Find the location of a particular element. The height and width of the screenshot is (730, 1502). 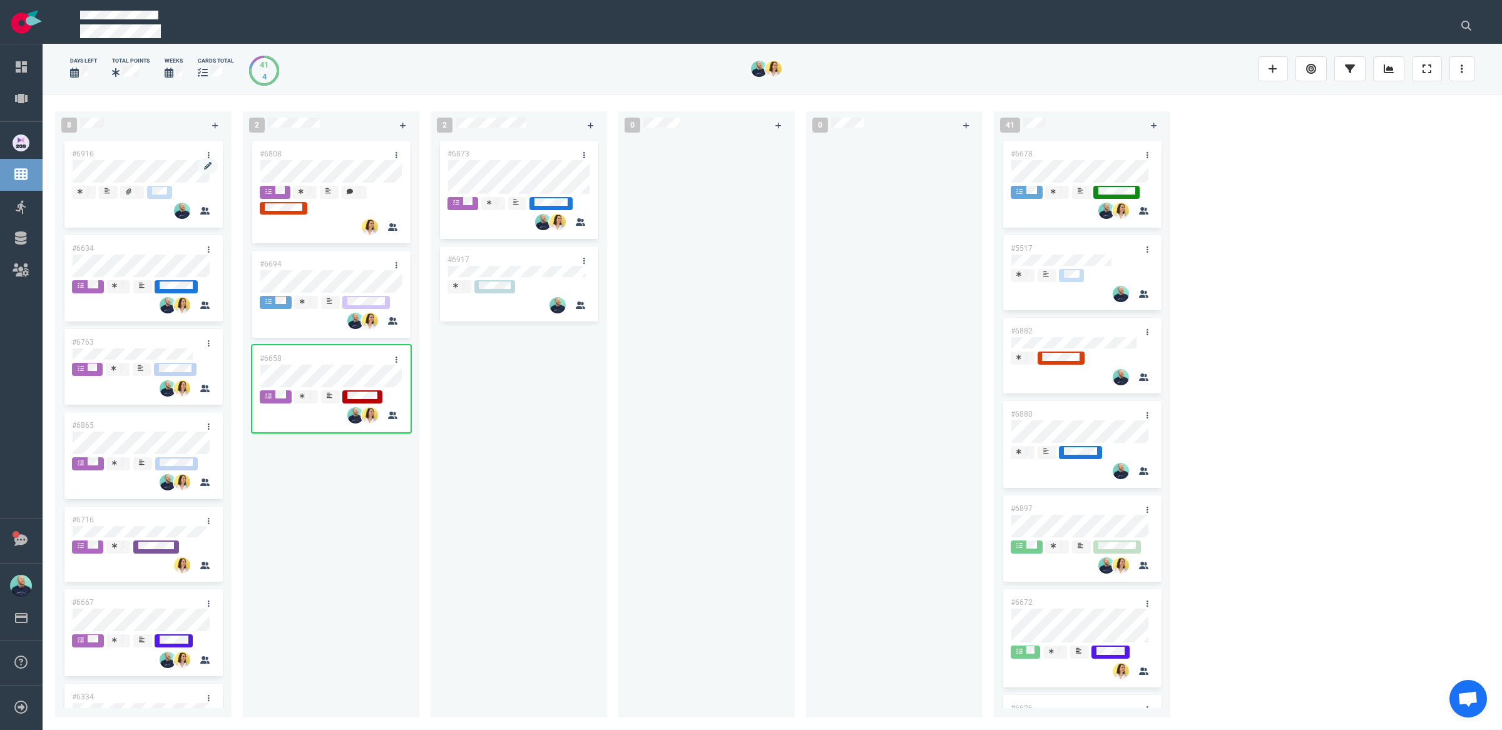

a: #6865 is located at coordinates (83, 426).